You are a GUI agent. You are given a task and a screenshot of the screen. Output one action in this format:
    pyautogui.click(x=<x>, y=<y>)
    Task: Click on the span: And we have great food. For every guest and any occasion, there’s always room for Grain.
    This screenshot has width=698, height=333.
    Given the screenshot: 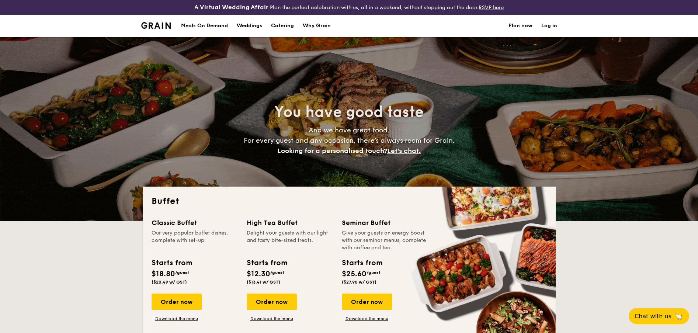 What is the action you would take?
    pyautogui.click(x=349, y=140)
    